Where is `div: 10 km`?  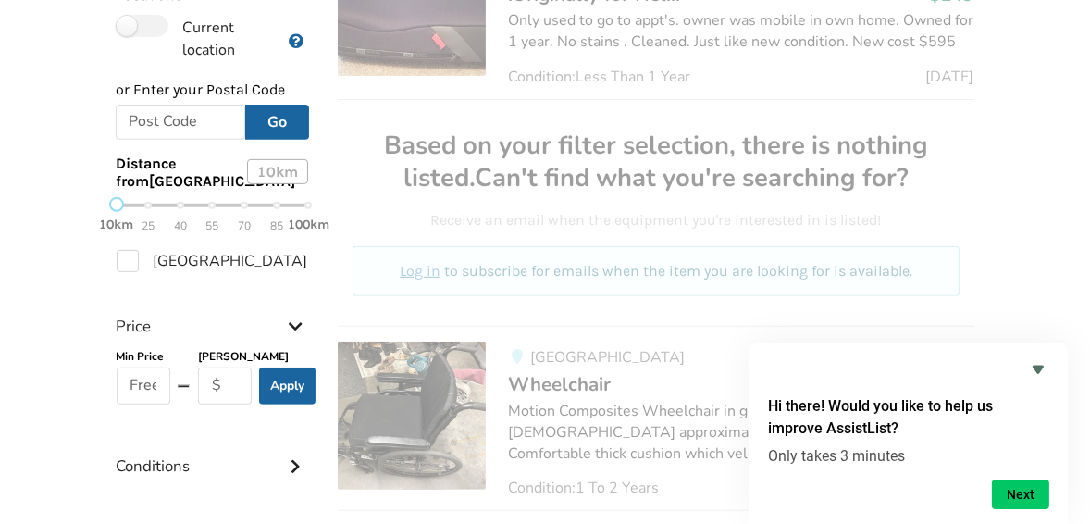
div: 10 km is located at coordinates (278, 171).